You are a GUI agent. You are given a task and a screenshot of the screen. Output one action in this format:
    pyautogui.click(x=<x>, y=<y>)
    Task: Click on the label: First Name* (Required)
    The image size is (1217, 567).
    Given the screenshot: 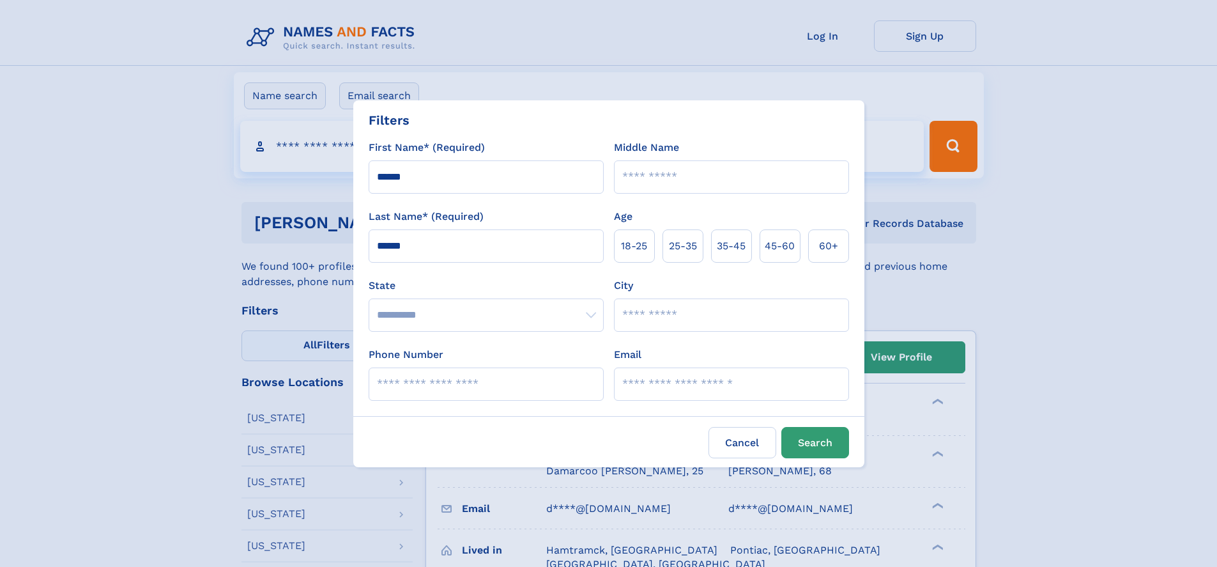 What is the action you would take?
    pyautogui.click(x=427, y=148)
    